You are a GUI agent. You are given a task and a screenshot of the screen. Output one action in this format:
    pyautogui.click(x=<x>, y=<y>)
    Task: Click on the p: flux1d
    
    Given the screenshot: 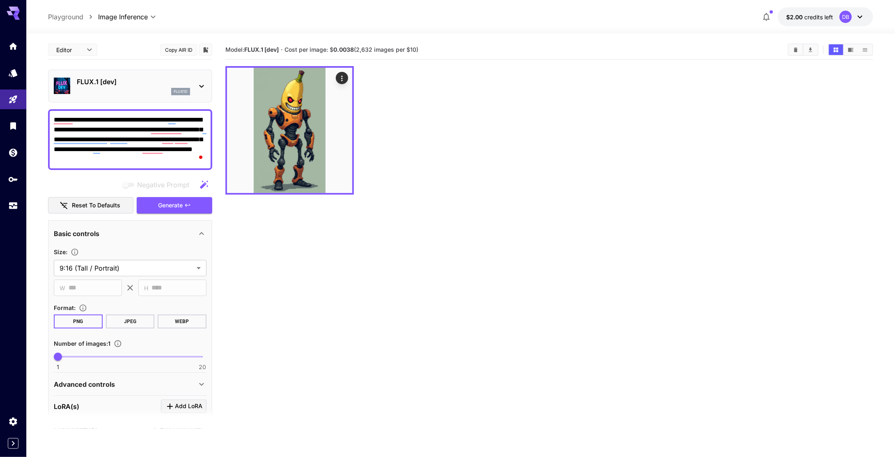 What is the action you would take?
    pyautogui.click(x=181, y=92)
    